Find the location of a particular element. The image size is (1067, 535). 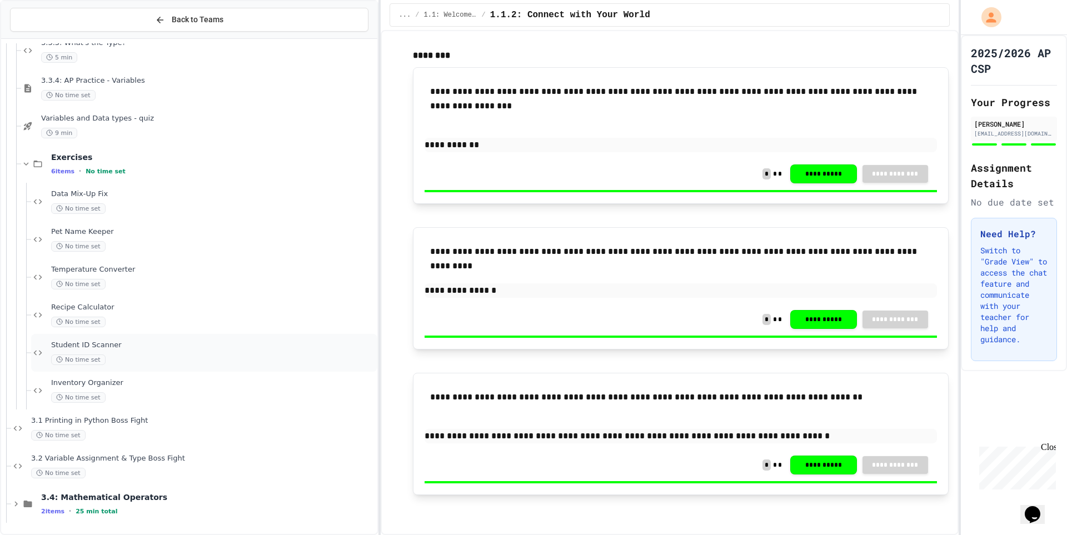

div: Chat with us now!Close is located at coordinates (41, 37).